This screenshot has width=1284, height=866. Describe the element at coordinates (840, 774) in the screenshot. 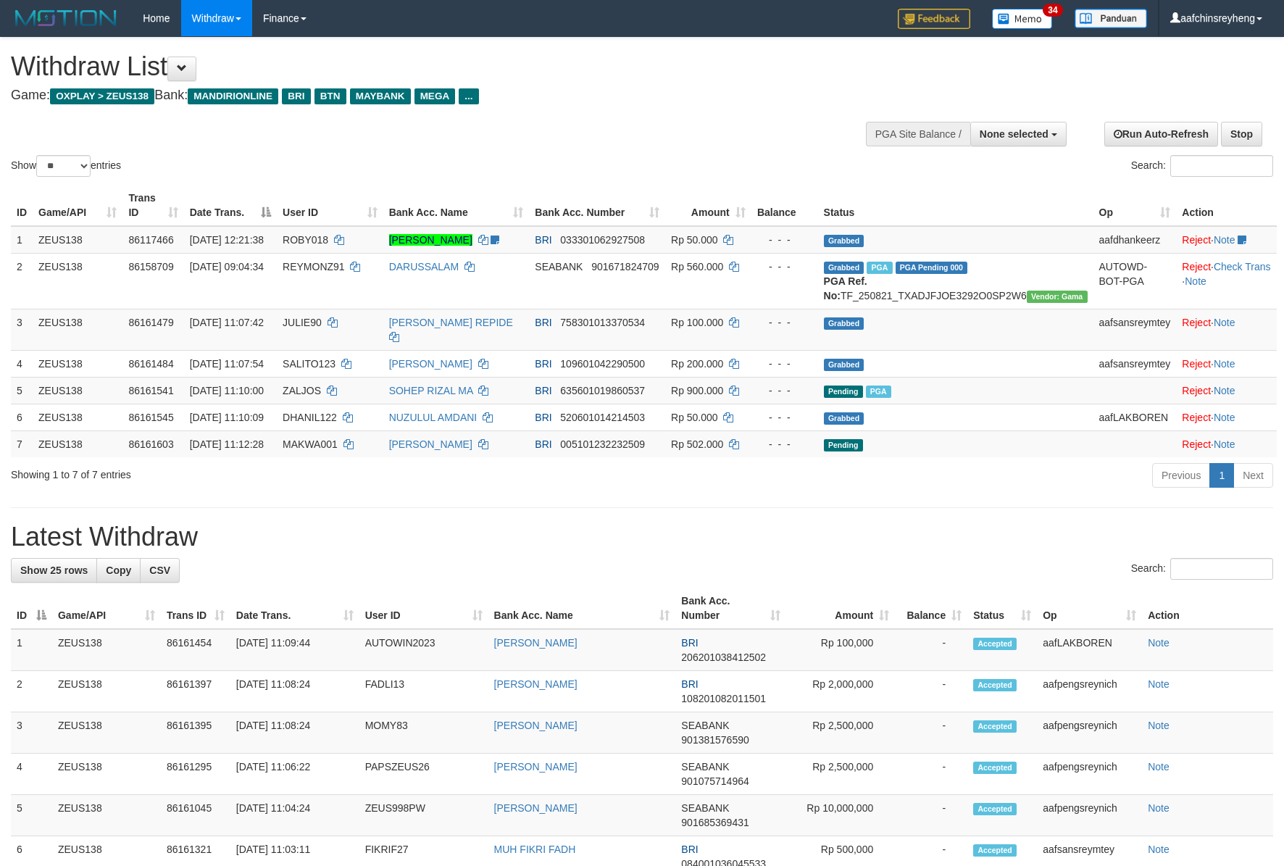

I see `td: Rp 2,500,000` at that location.